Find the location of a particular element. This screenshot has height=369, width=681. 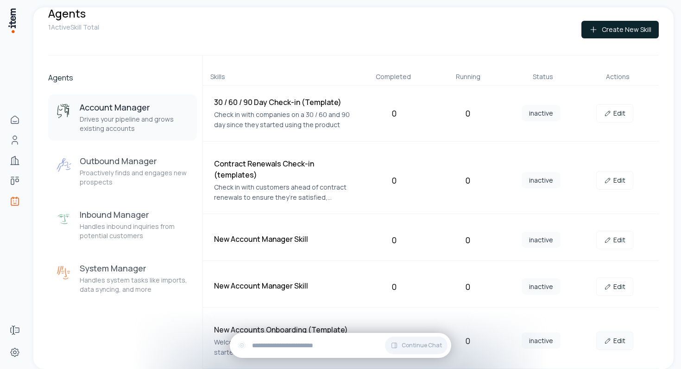

h3: Outbound Manager is located at coordinates (134, 161).